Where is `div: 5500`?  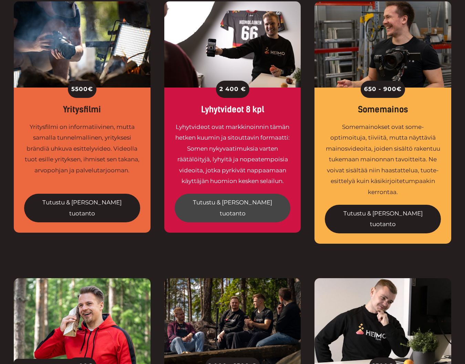 div: 5500 is located at coordinates (82, 89).